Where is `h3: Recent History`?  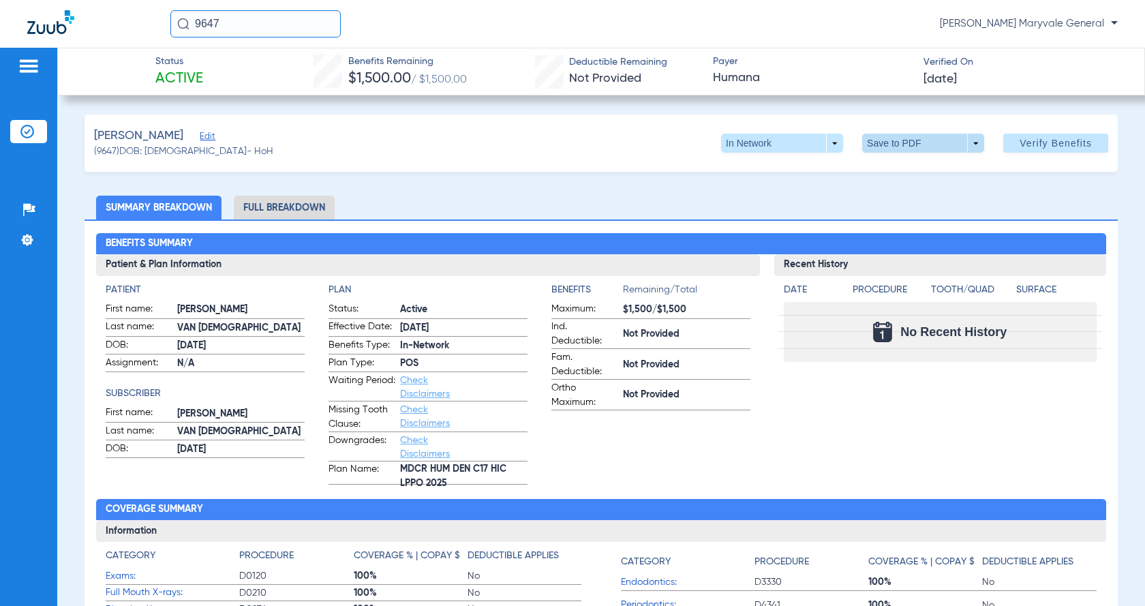
h3: Recent History is located at coordinates (940, 265).